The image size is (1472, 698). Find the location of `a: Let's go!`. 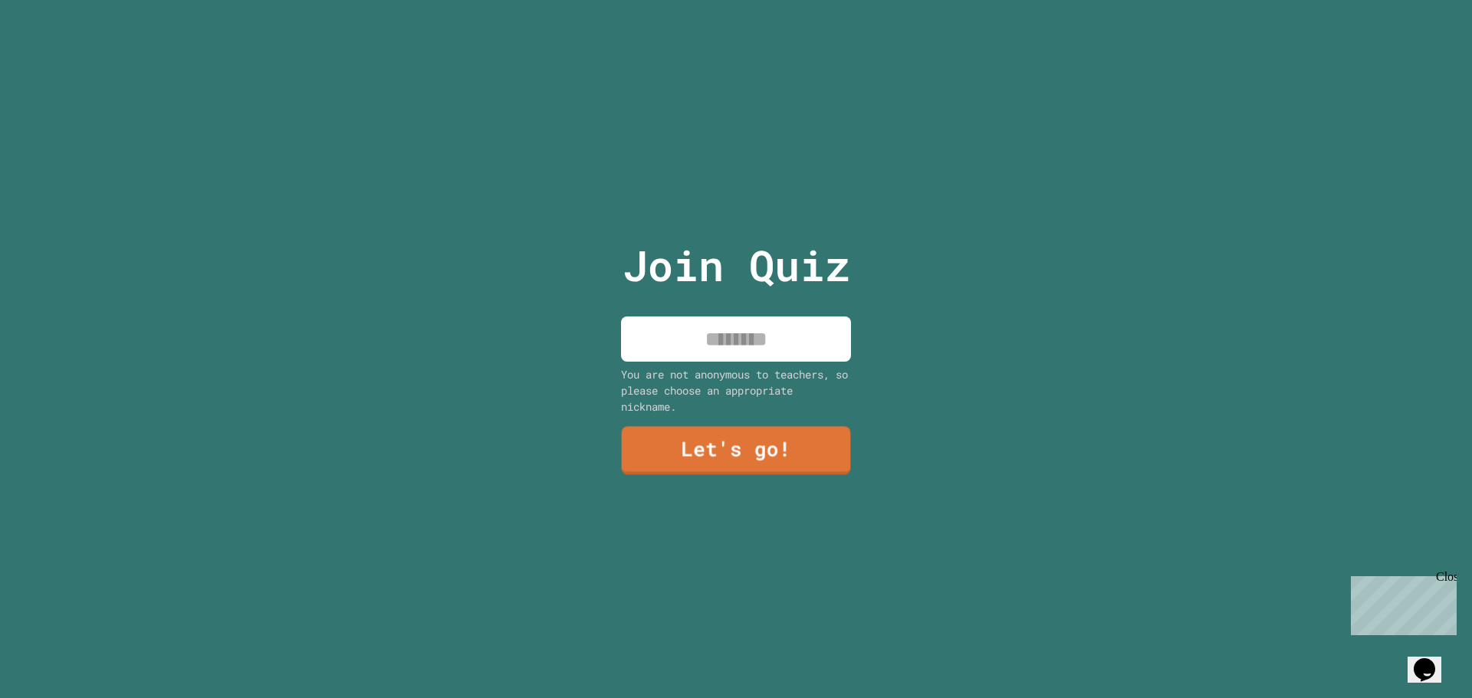

a: Let's go! is located at coordinates (736, 451).